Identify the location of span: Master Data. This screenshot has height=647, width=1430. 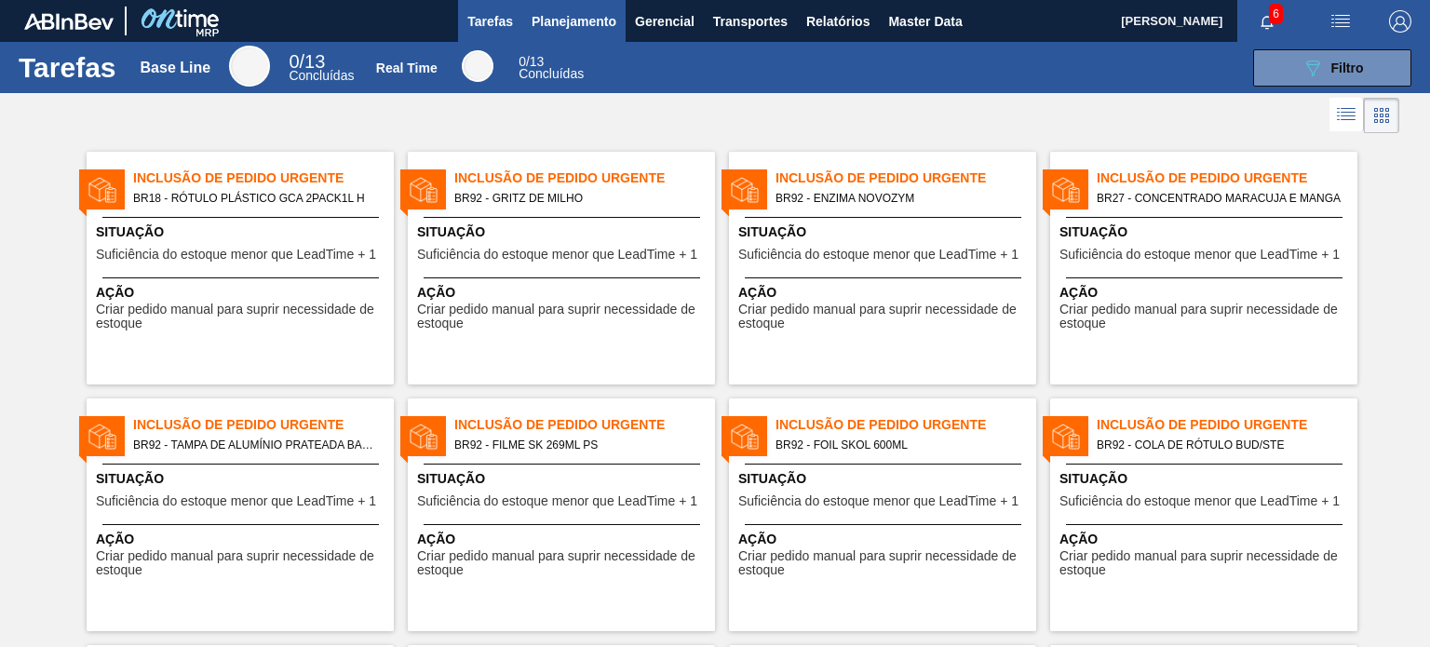
(924, 21).